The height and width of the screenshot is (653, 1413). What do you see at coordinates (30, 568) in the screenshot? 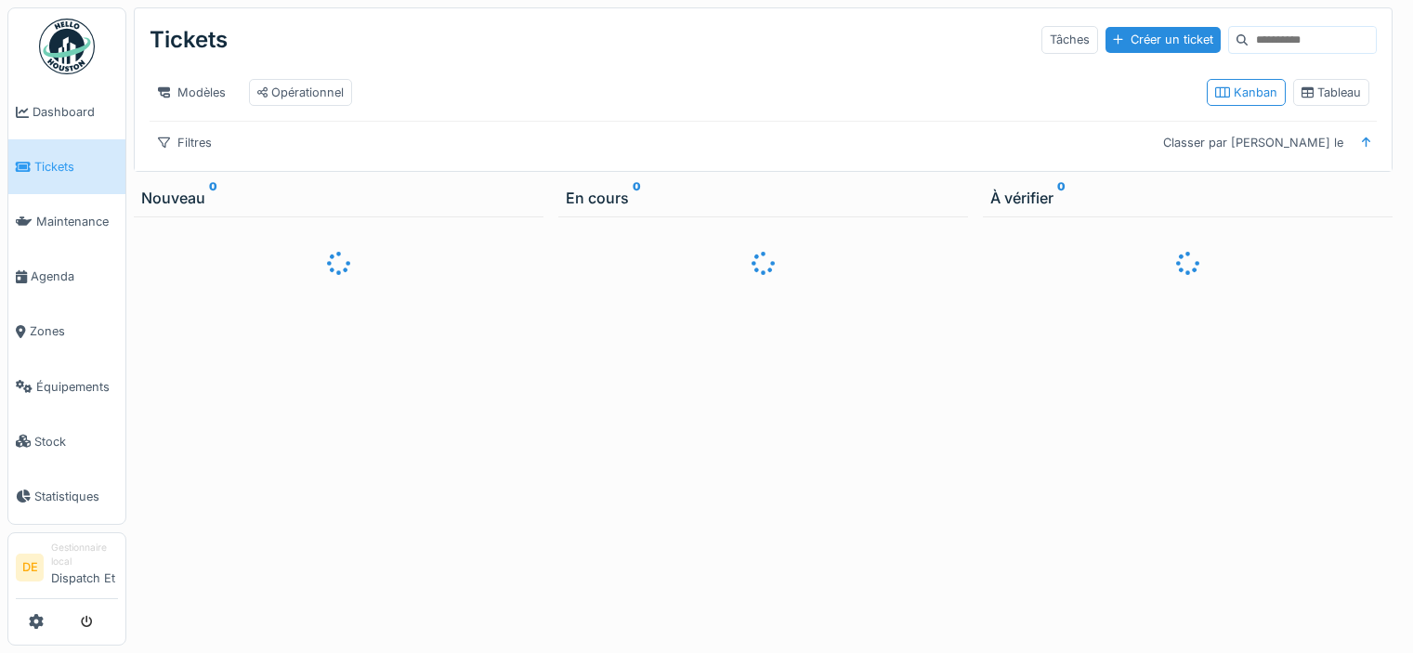
I see `li: DE` at bounding box center [30, 568].